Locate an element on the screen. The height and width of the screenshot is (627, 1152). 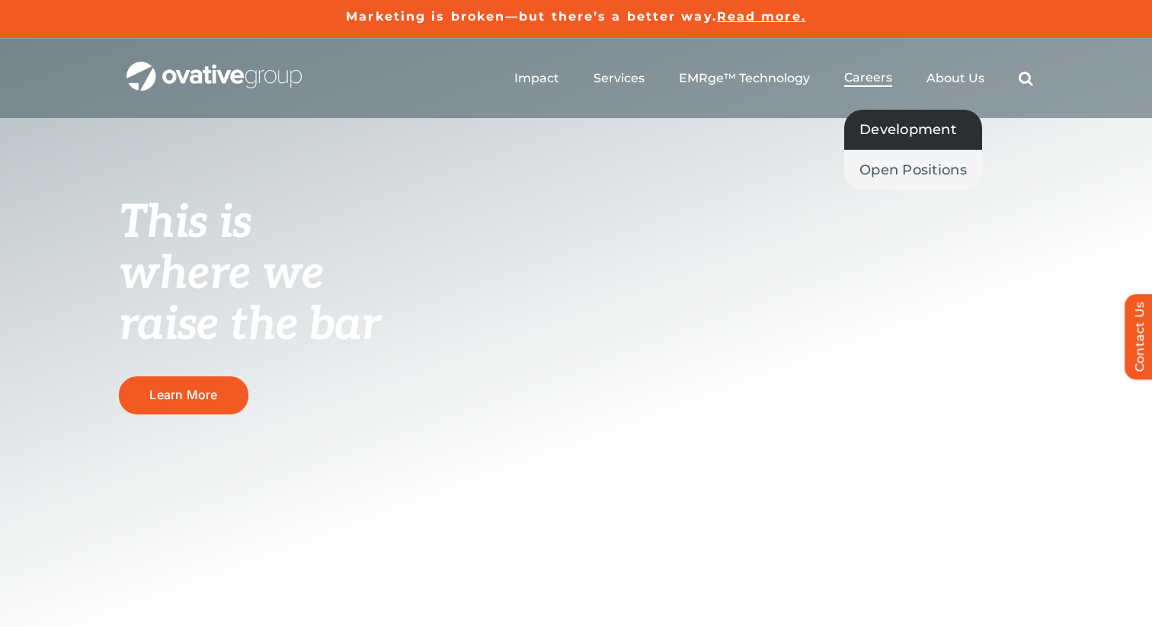
a: Marketing is broken—but there’s a better way. is located at coordinates (531, 16).